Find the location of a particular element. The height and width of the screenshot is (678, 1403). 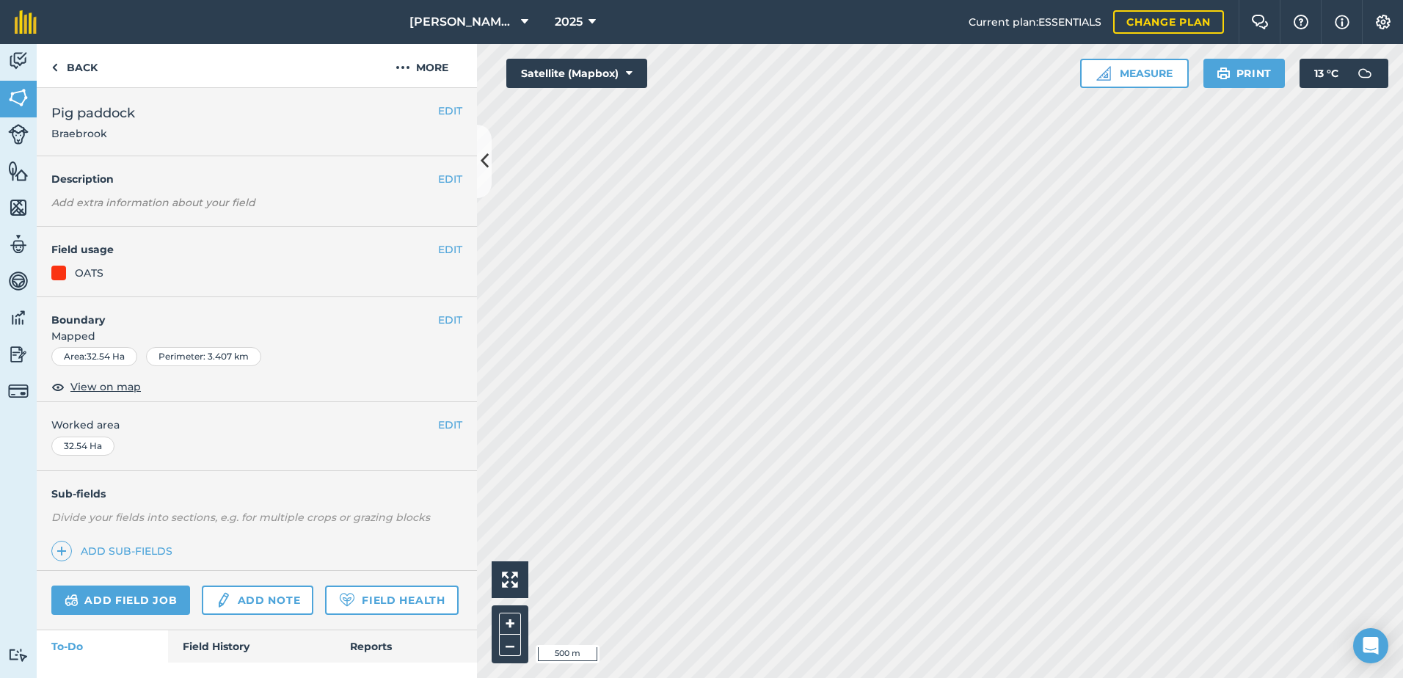

img: svg+xml;base64,PHN2ZyB4bWxucz0iaHR0cDovL3d3dy53My5vcmcvMjAwMC9zdmciIHdpZHRoPSIyMCIgaGVpZ2h0PSIyNC... is located at coordinates (403, 68).